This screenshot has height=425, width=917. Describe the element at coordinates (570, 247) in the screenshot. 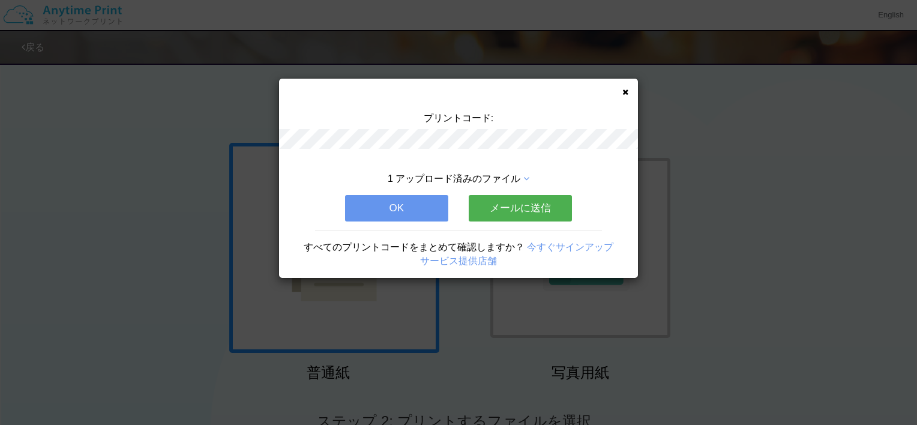

I see `a: 今すぐサインアップ` at that location.